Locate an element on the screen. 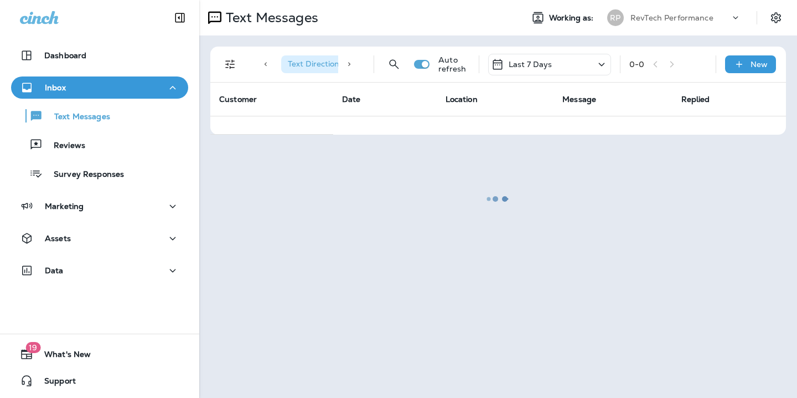  span: Support is located at coordinates (54, 383).